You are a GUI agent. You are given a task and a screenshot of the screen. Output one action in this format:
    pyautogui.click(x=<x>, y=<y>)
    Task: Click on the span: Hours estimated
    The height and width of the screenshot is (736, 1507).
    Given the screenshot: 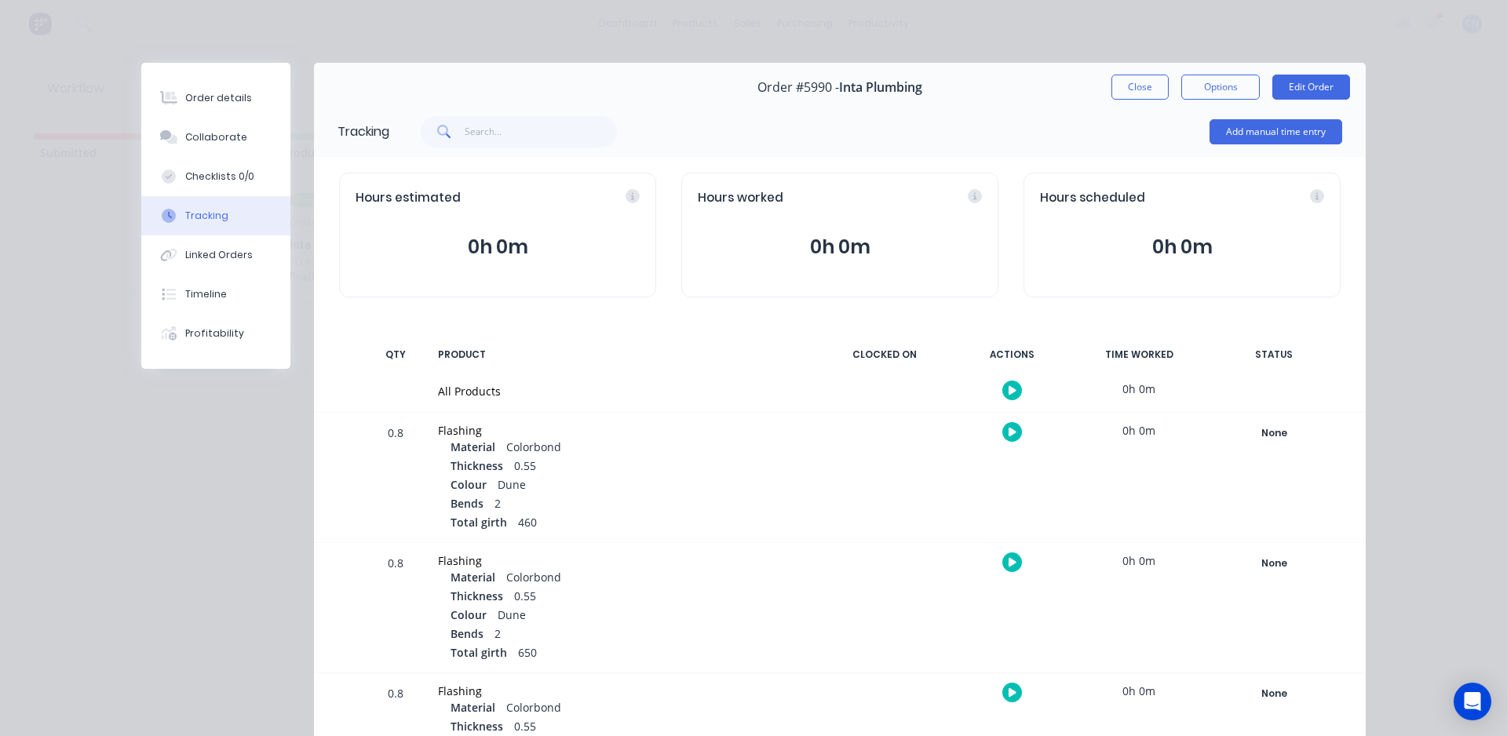 What is the action you would take?
    pyautogui.click(x=408, y=198)
    